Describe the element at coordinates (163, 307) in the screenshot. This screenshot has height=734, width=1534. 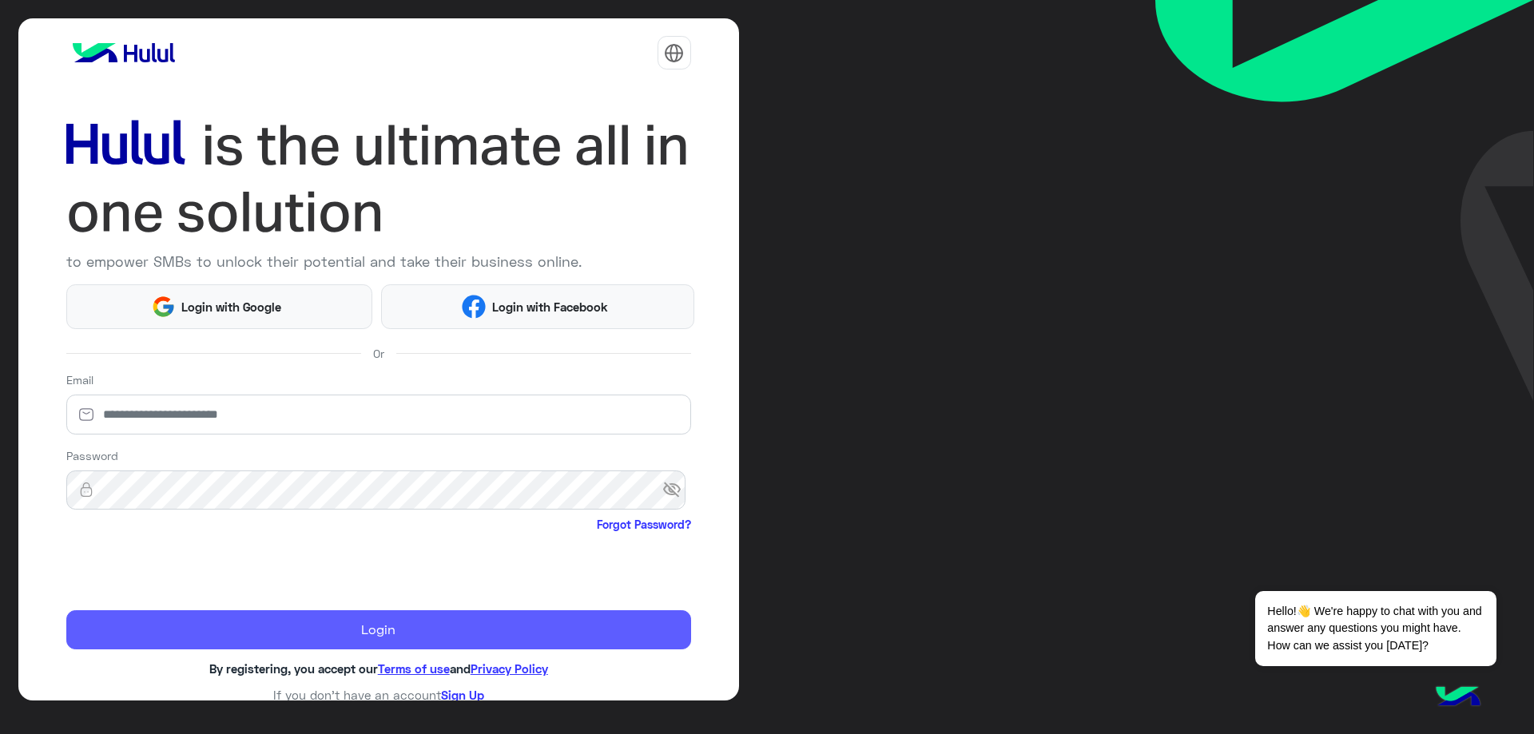
I see `img: Google` at that location.